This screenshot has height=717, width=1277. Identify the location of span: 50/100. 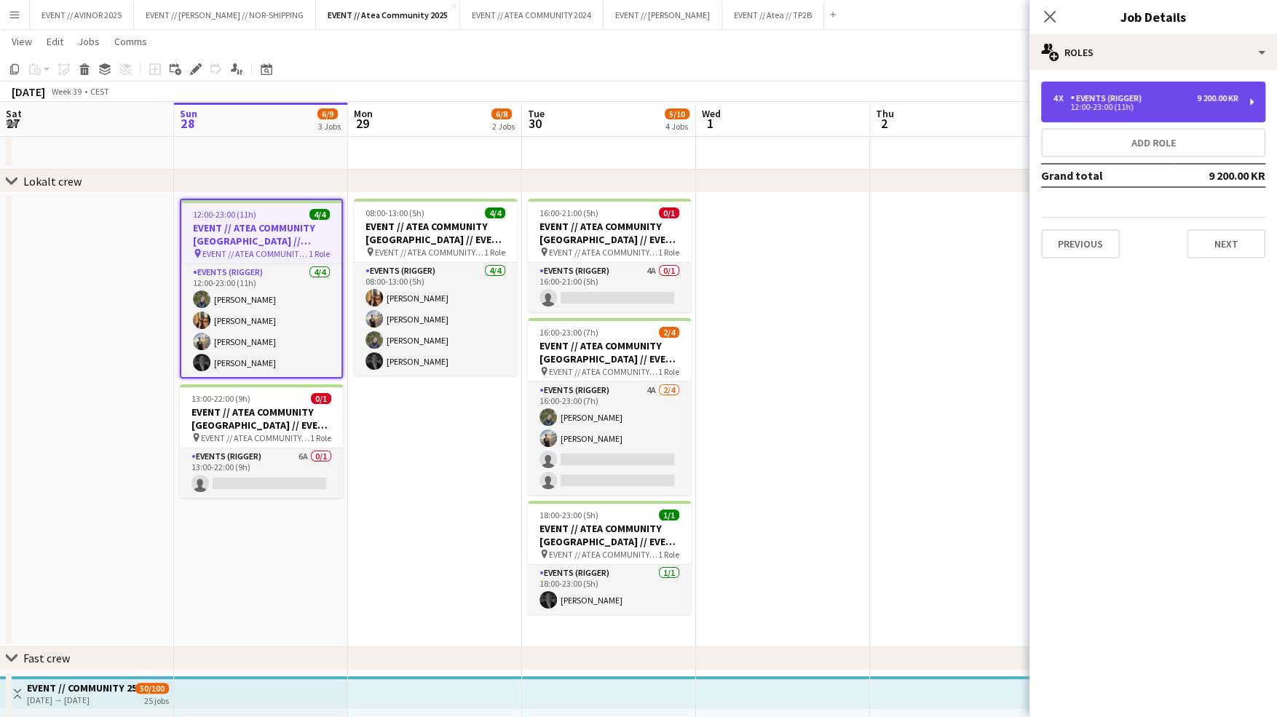
(152, 688).